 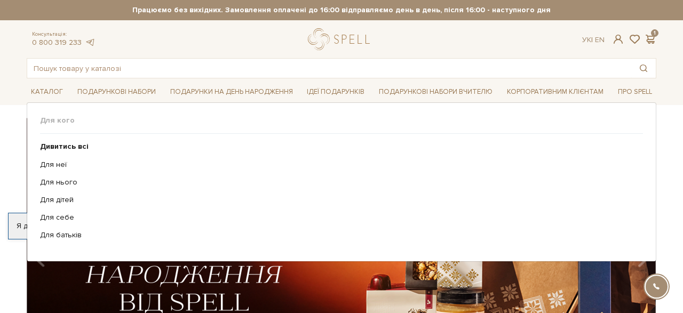 What do you see at coordinates (337, 147) in the screenshot?
I see `a: Дивитись всі` at bounding box center [337, 147].